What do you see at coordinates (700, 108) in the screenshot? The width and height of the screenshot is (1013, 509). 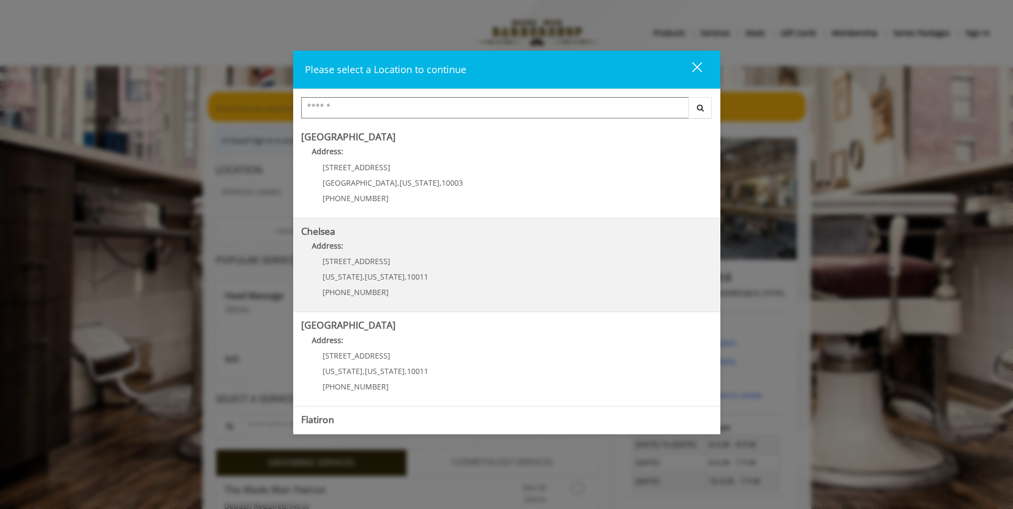 I see `i: Search button` at bounding box center [700, 108].